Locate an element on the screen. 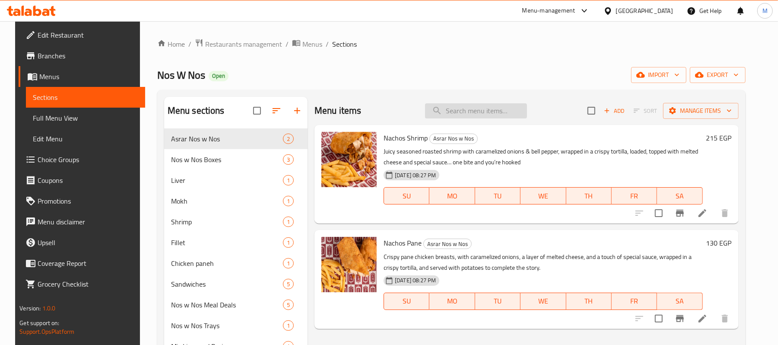  span: Menu disclaimer is located at coordinates (88, 222).